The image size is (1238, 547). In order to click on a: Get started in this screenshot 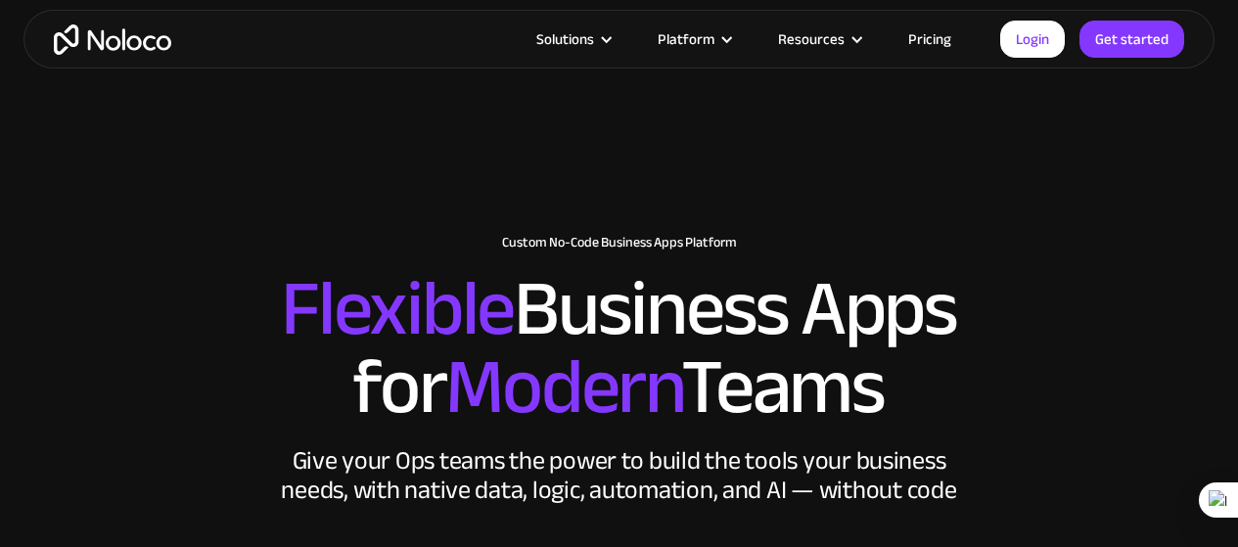, I will do `click(1131, 39)`.